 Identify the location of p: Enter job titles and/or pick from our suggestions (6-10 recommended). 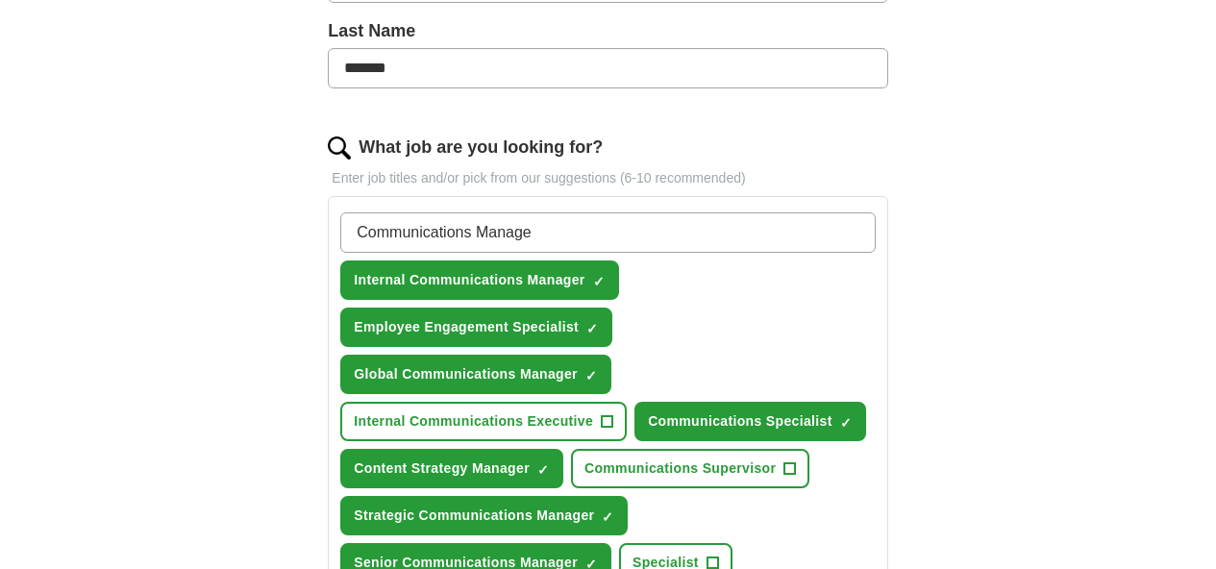
(608, 178).